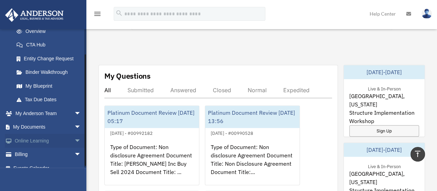 The width and height of the screenshot is (437, 191). What do you see at coordinates (50, 86) in the screenshot?
I see `a: My Blueprint` at bounding box center [50, 86].